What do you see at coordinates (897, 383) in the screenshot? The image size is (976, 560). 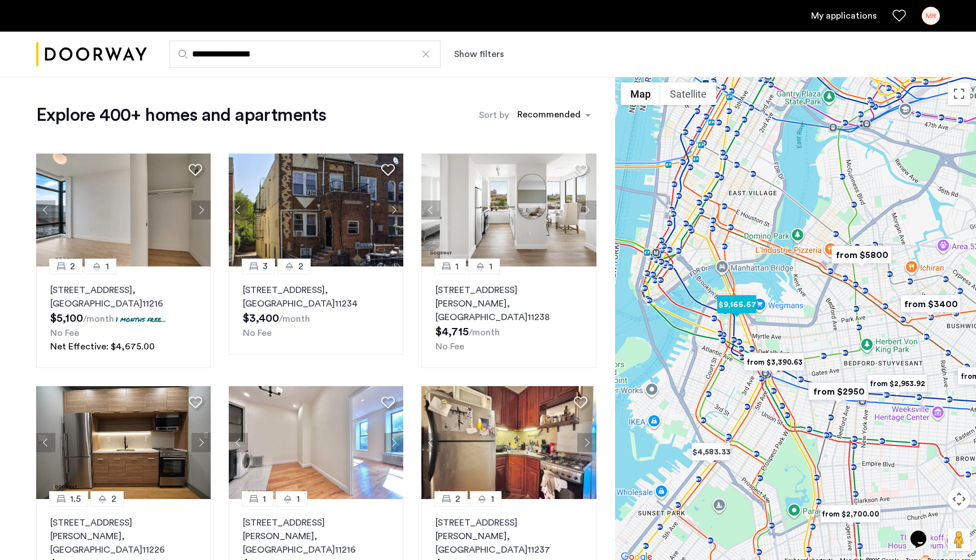 I see `div: from $2,953.92` at bounding box center [897, 383].